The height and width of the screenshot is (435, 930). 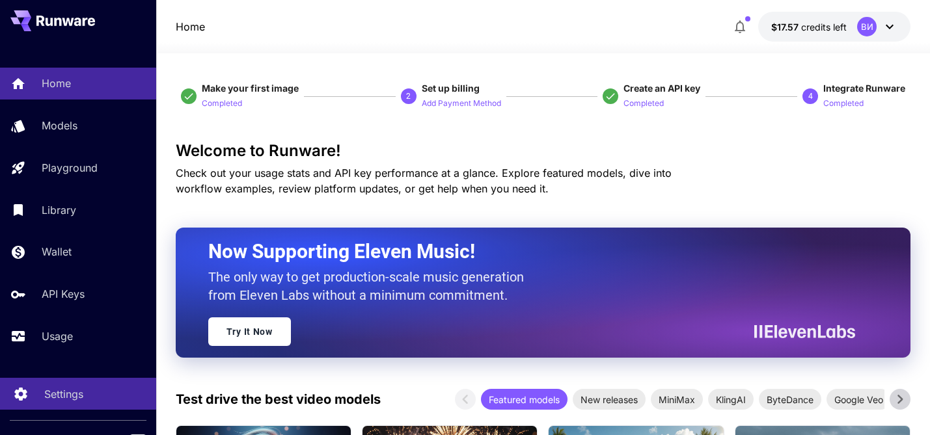 I want to click on span: credits left, so click(x=824, y=27).